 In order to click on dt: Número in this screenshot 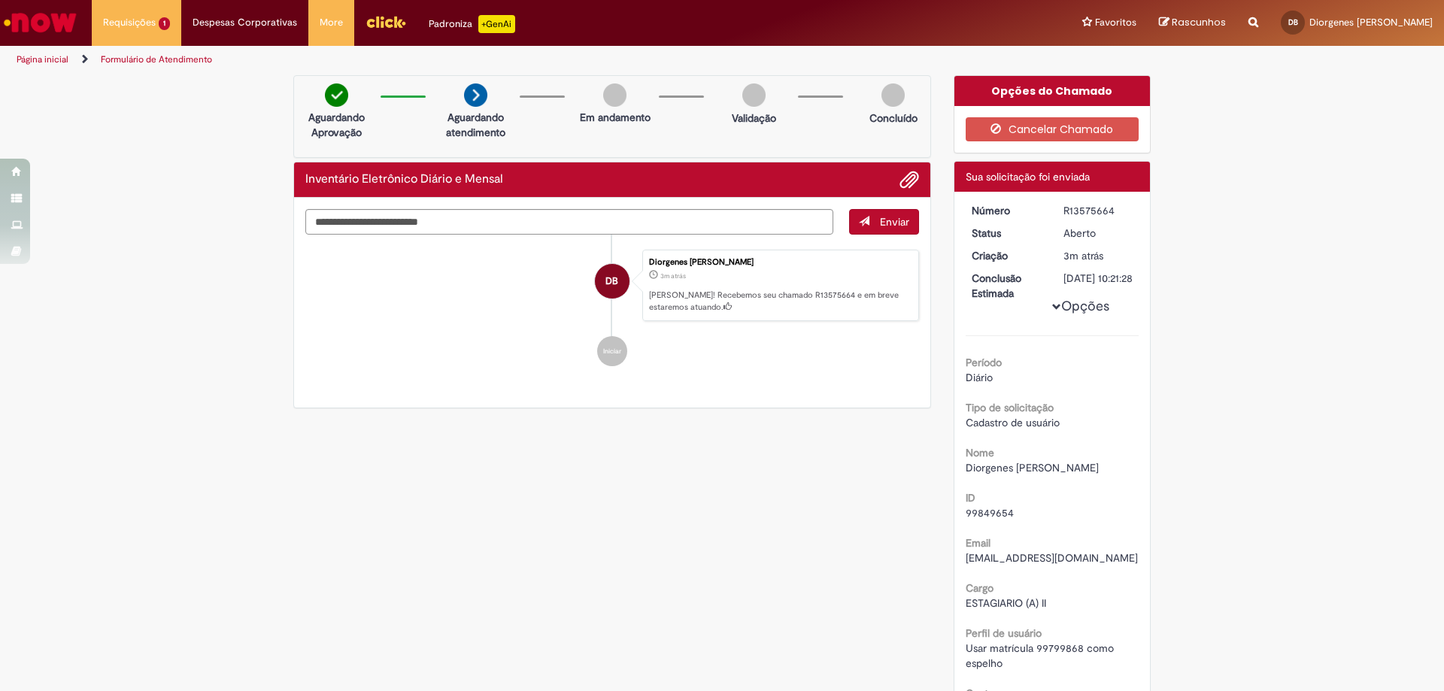, I will do `click(1006, 211)`.